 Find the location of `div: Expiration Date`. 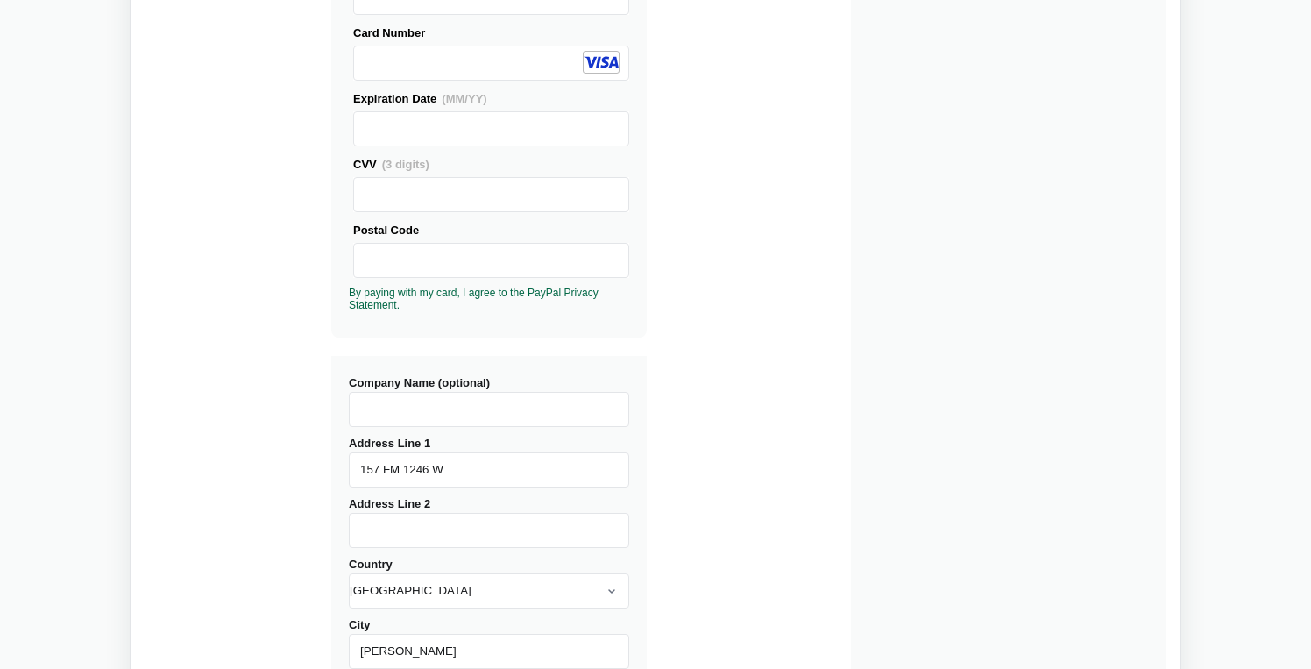

div: Expiration Date is located at coordinates (491, 98).